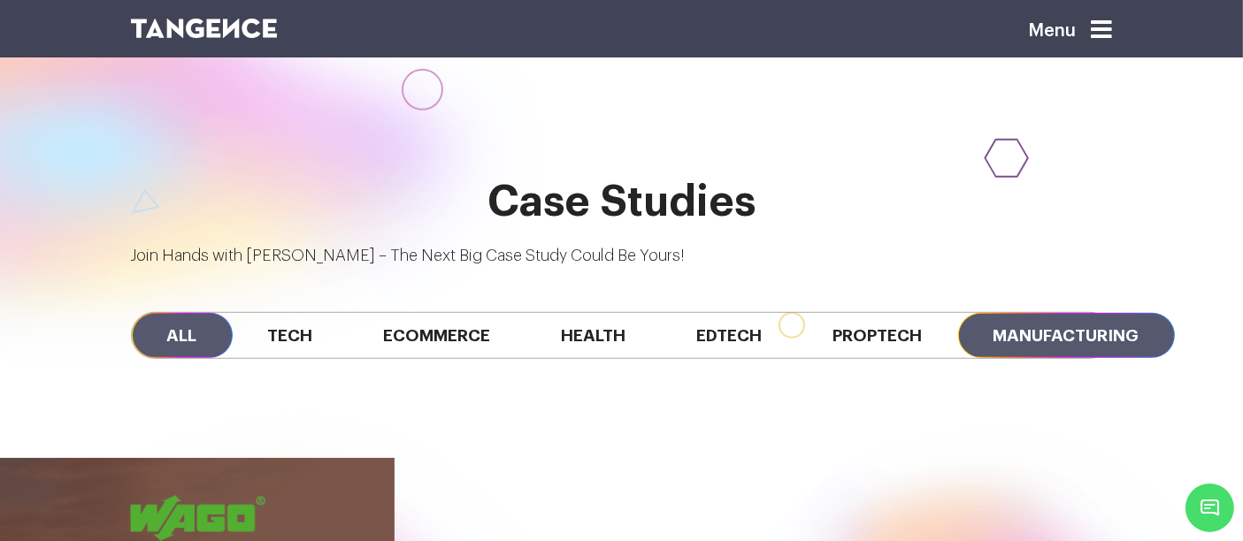  What do you see at coordinates (1209, 508) in the screenshot?
I see `span: Chat Widget` at bounding box center [1209, 508].